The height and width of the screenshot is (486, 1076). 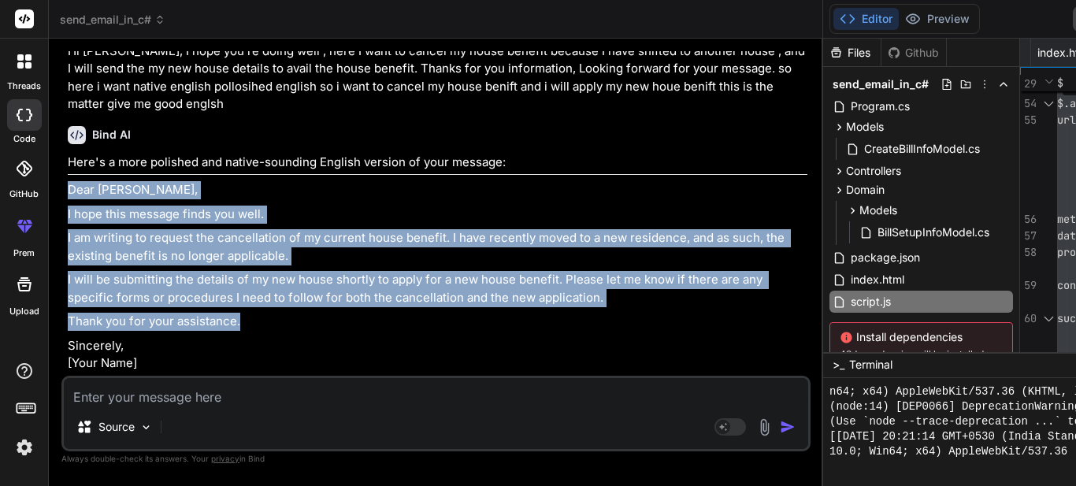 I want to click on div: 60, so click(x=1028, y=318).